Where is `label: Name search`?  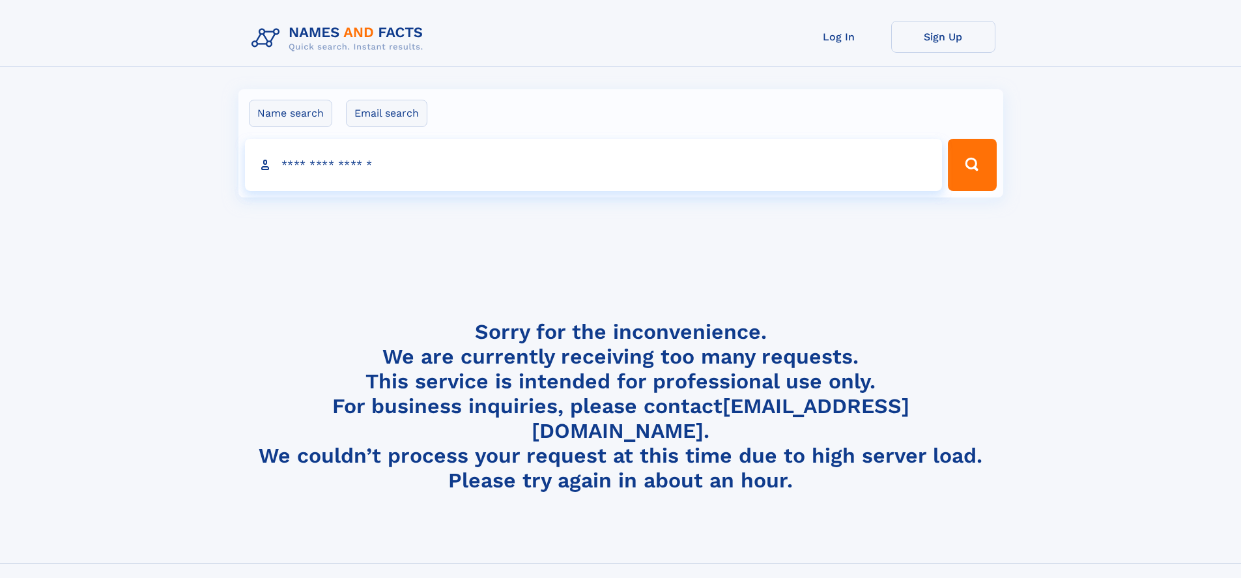 label: Name search is located at coordinates (291, 113).